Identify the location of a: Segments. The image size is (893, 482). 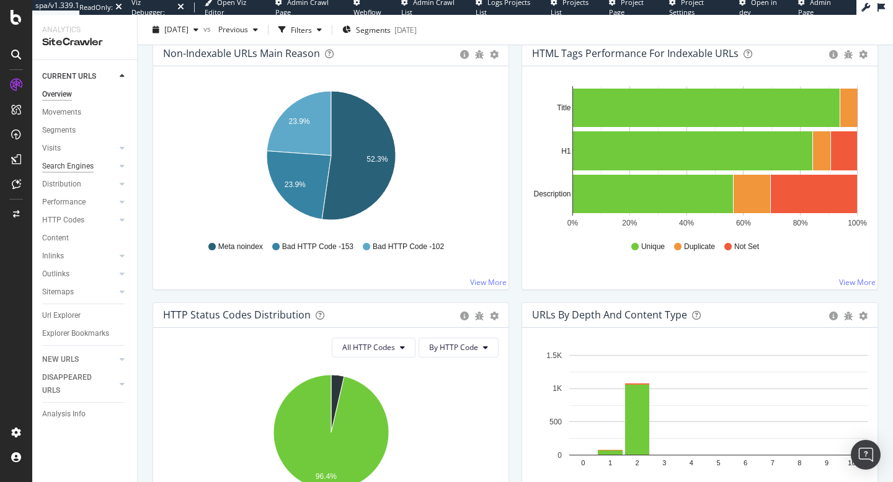
(85, 130).